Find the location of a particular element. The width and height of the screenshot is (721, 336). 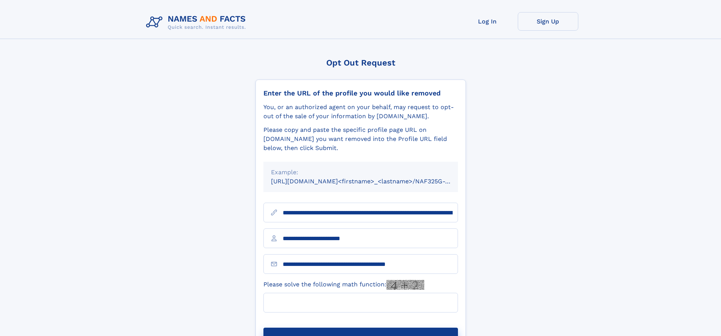

div: Enter the URL of the profile you would like removed is located at coordinates (361, 93).